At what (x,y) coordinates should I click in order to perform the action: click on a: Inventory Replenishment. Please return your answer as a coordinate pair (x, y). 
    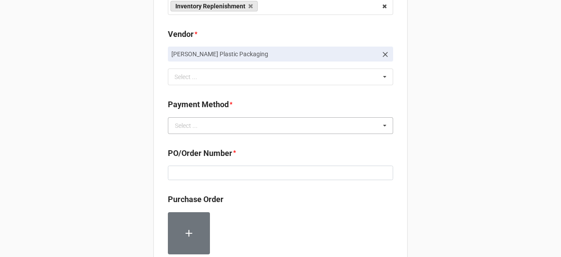
    Looking at the image, I should click on (214, 6).